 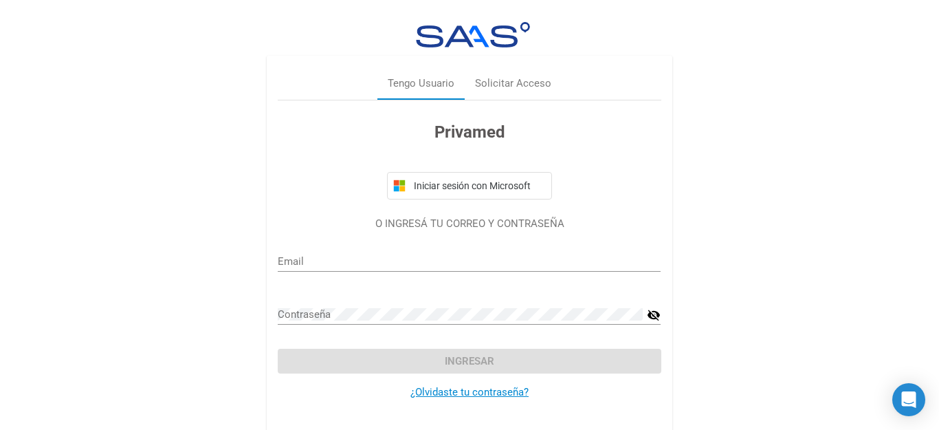 I want to click on button: Ingresar, so click(x=469, y=361).